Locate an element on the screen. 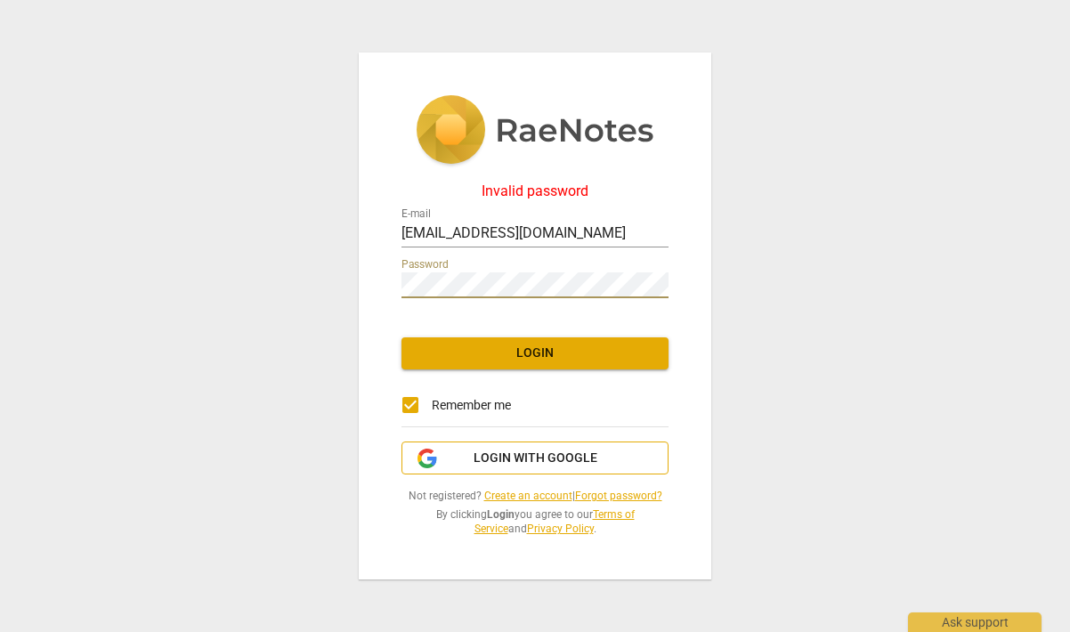  img: 5ac2273c67554f335776073100b6d88f.svg is located at coordinates (535, 132).